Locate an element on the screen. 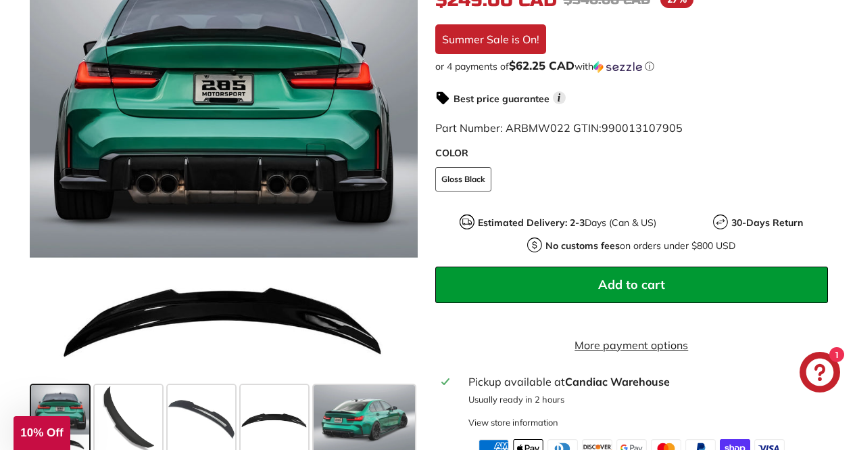 This screenshot has height=450, width=855. div: or 4 payments of with is located at coordinates (632, 66).